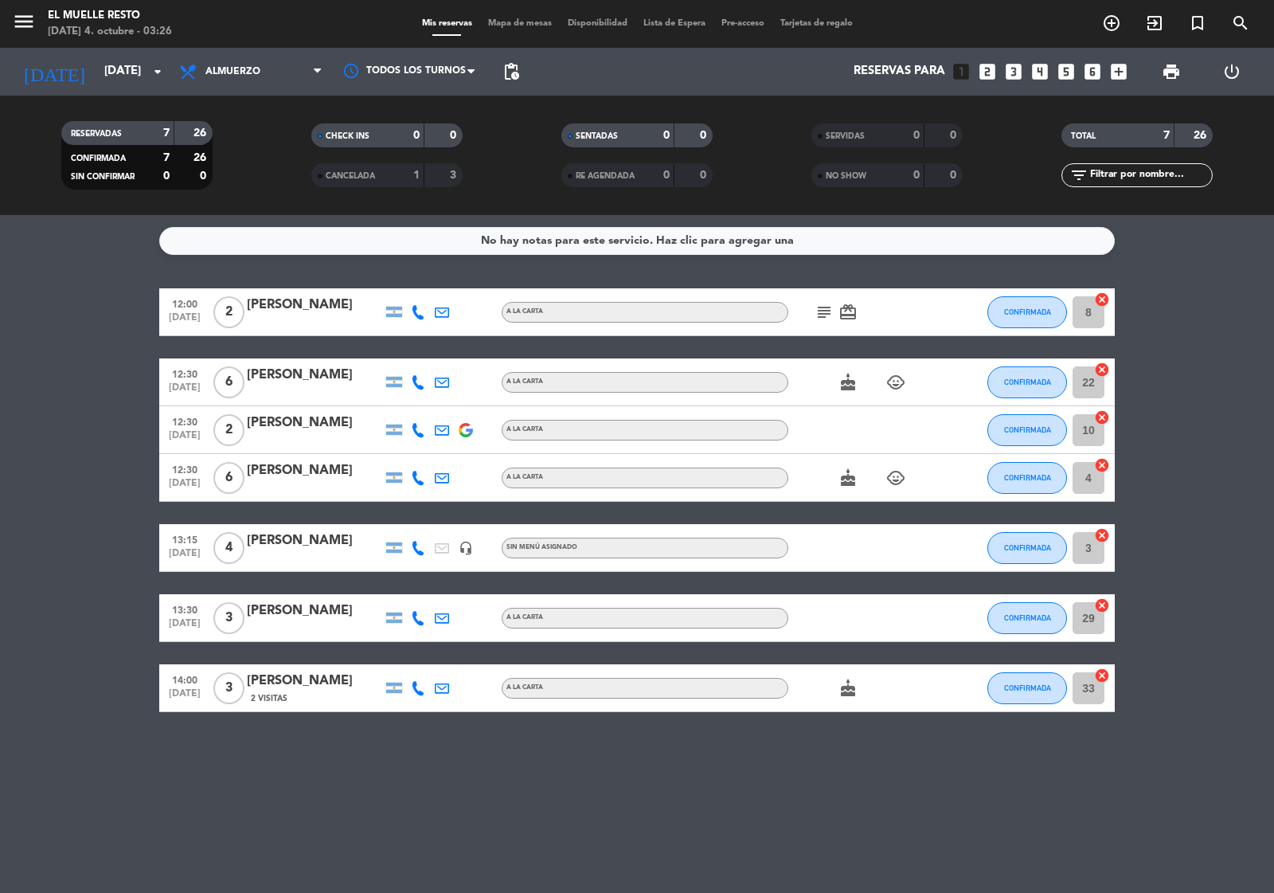 Image resolution: width=1274 pixels, height=893 pixels. What do you see at coordinates (455, 175) in the screenshot?
I see `strong: 3` at bounding box center [455, 175].